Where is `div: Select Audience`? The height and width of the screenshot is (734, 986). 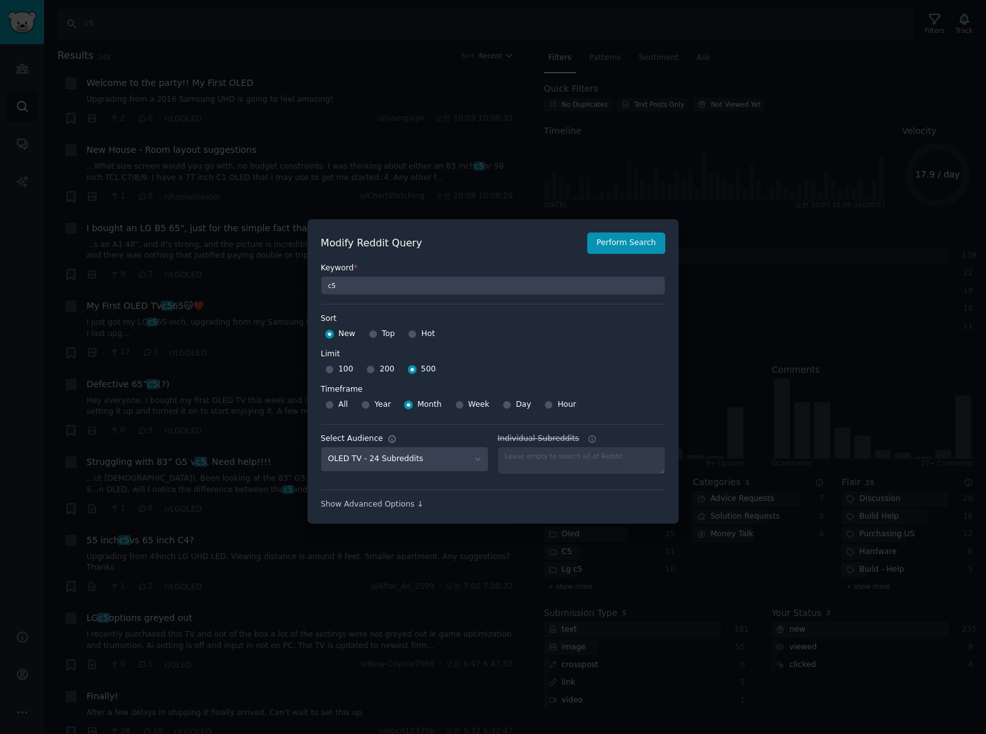 div: Select Audience is located at coordinates (352, 439).